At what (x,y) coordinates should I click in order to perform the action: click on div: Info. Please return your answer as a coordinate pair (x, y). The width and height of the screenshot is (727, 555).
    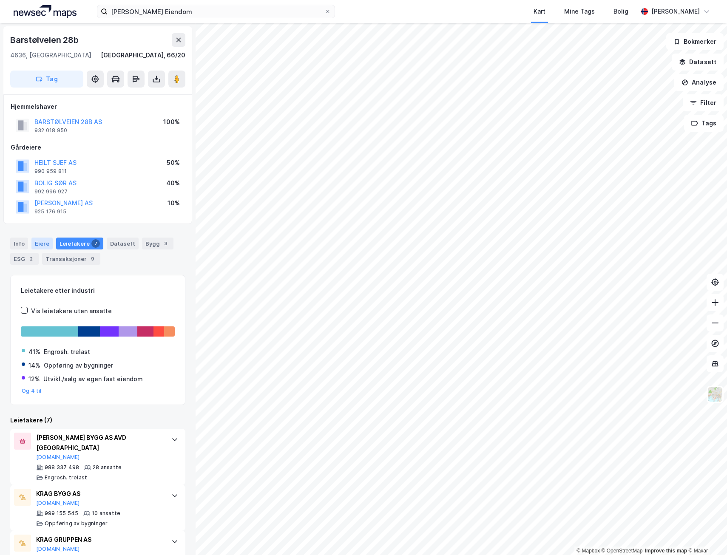
    Looking at the image, I should click on (19, 243).